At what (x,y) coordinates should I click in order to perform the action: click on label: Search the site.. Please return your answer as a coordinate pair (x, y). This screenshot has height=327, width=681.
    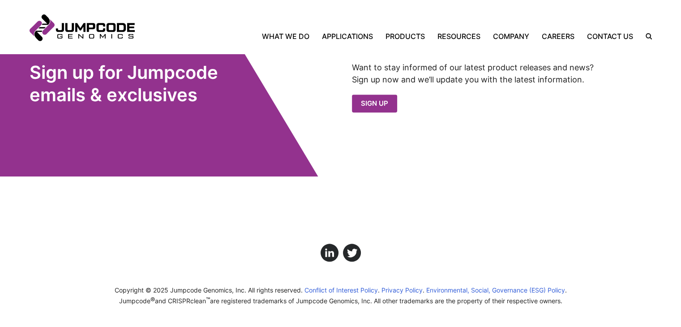
    Looking at the image, I should click on (646, 36).